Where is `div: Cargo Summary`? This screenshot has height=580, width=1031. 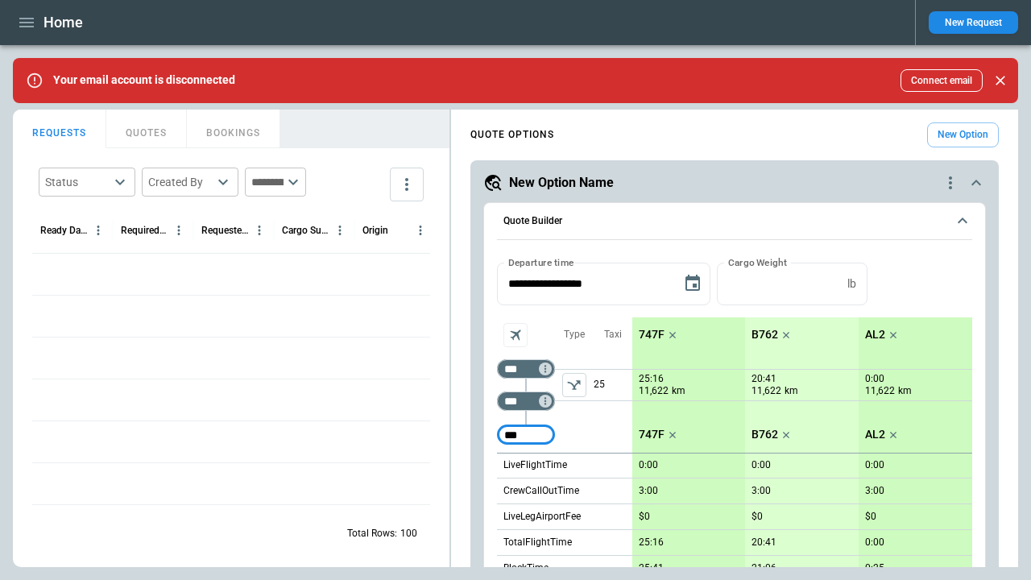
div: Cargo Summary is located at coordinates (305, 230).